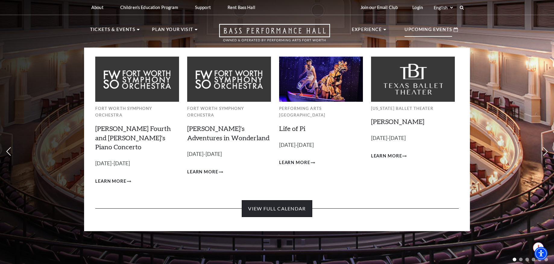  Describe the element at coordinates (389, 156) in the screenshot. I see `a: Learn More Peter Pan` at that location.